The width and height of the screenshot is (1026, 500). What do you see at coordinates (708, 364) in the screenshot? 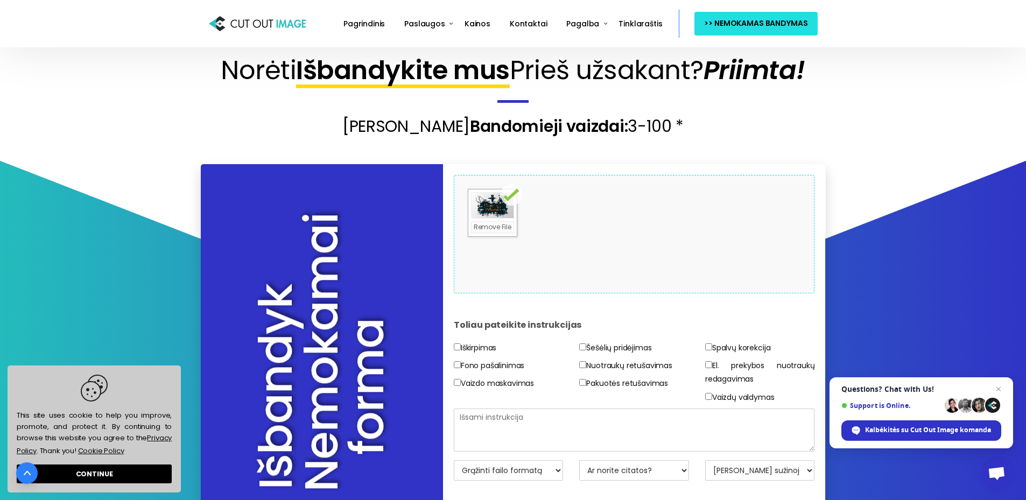
I see `input: El. prekybos nuotraukų redagavimas` at bounding box center [708, 364].